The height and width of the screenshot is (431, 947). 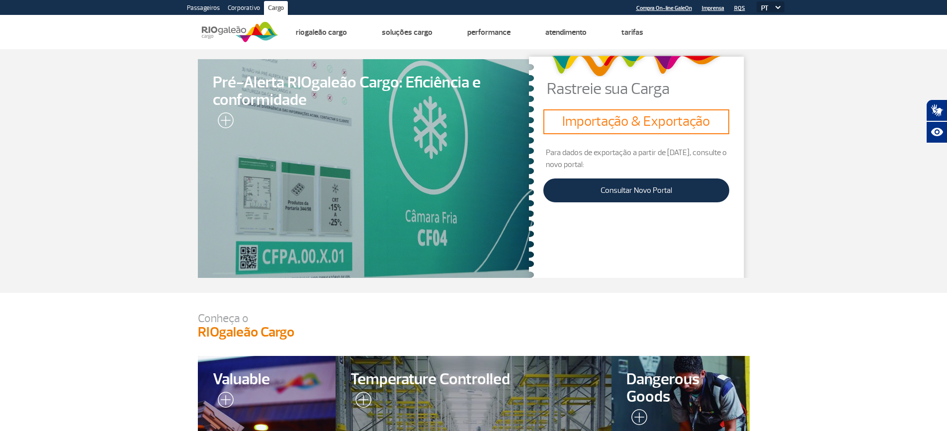 What do you see at coordinates (937, 110) in the screenshot?
I see `button: Abrir tradutor de língua de sinais.` at bounding box center [937, 110].